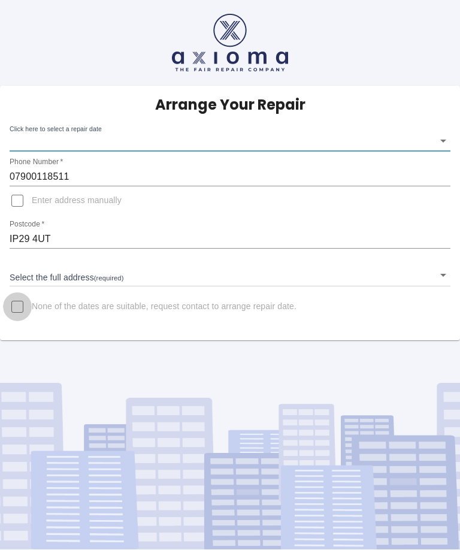  What do you see at coordinates (27, 225) in the screenshot?
I see `label: Postcode` at bounding box center [27, 225].